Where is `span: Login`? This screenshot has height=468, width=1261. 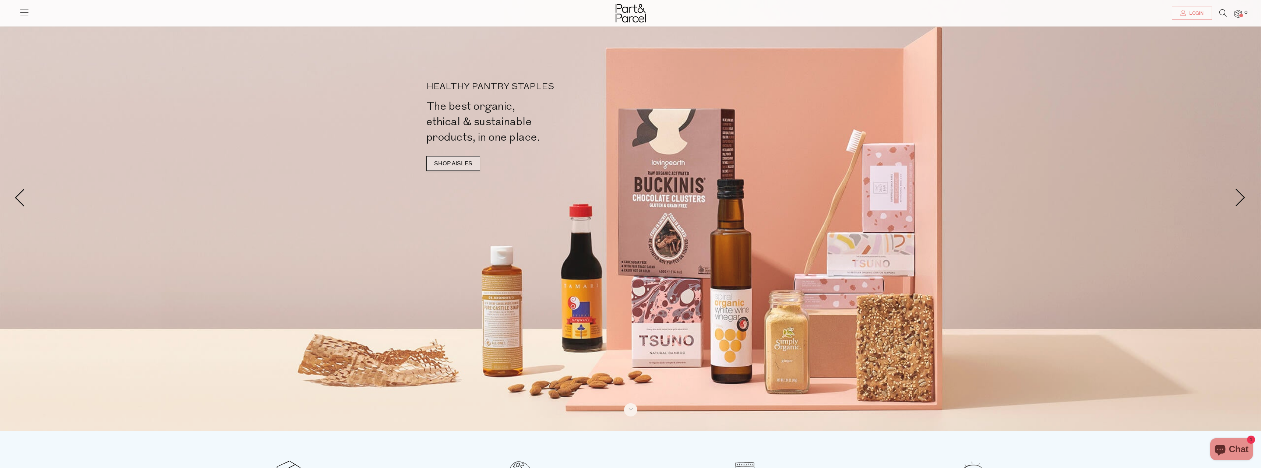
span: Login is located at coordinates (1196, 13).